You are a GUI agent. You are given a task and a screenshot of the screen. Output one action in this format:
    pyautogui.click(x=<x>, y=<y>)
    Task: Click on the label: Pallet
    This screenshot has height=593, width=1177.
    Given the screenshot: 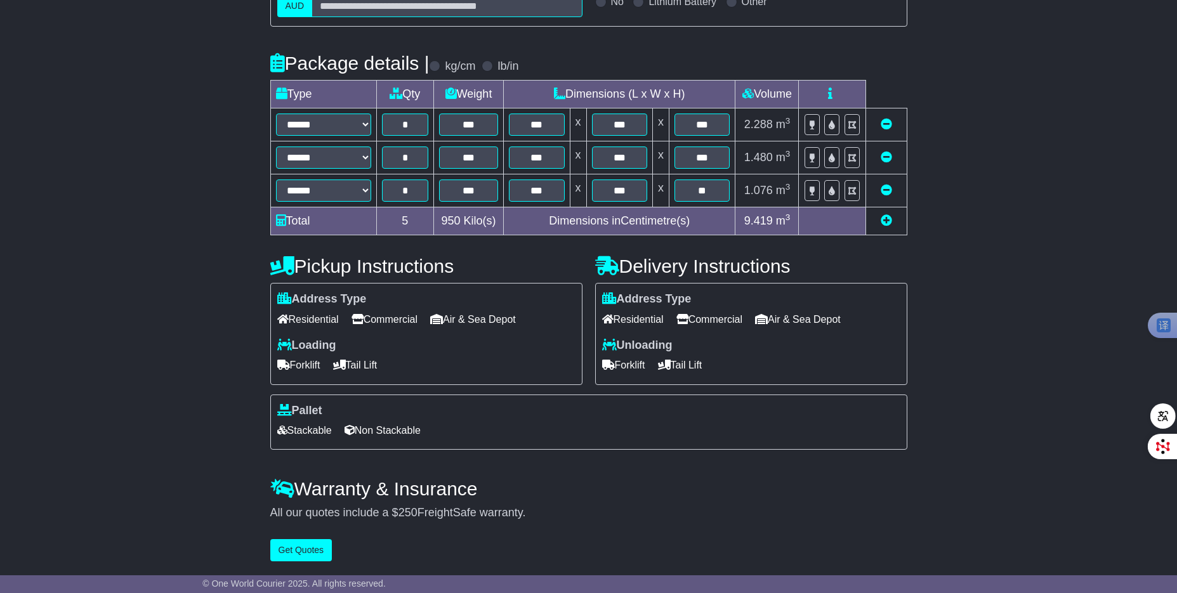 What is the action you would take?
    pyautogui.click(x=299, y=411)
    